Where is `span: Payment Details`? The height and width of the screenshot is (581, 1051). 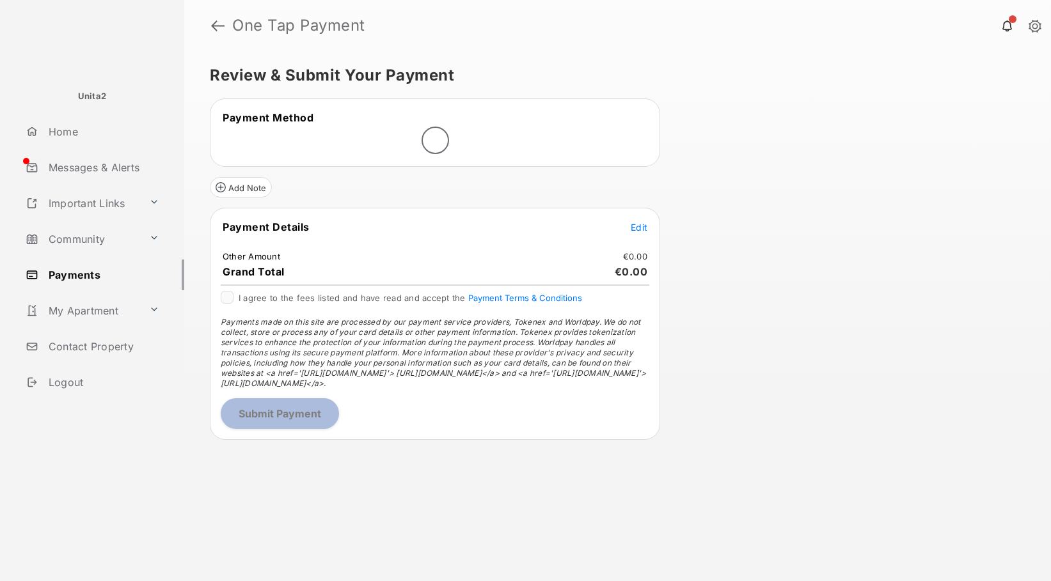
span: Payment Details is located at coordinates (266, 227).